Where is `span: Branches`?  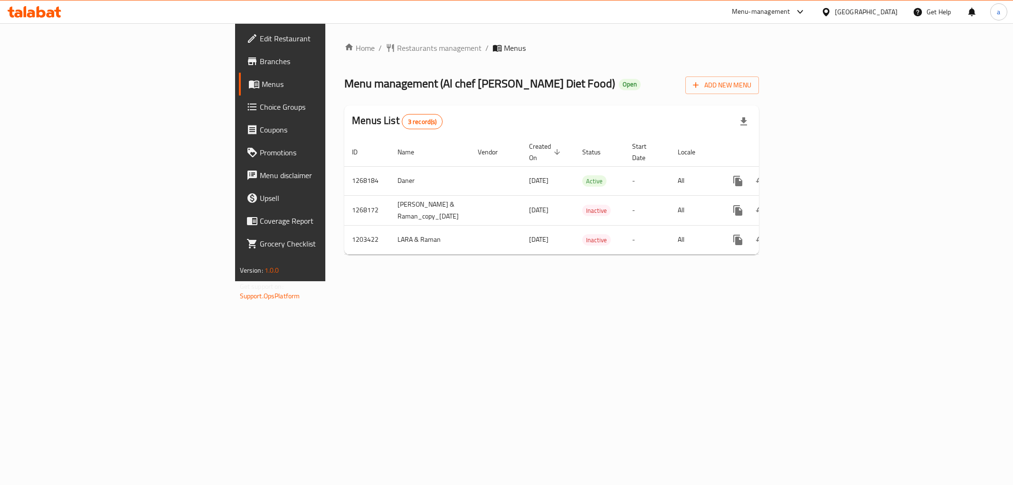
span: Branches is located at coordinates (328, 61).